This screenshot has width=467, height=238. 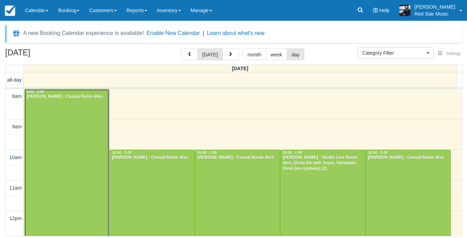 I want to click on p: Red Star Music, so click(x=435, y=14).